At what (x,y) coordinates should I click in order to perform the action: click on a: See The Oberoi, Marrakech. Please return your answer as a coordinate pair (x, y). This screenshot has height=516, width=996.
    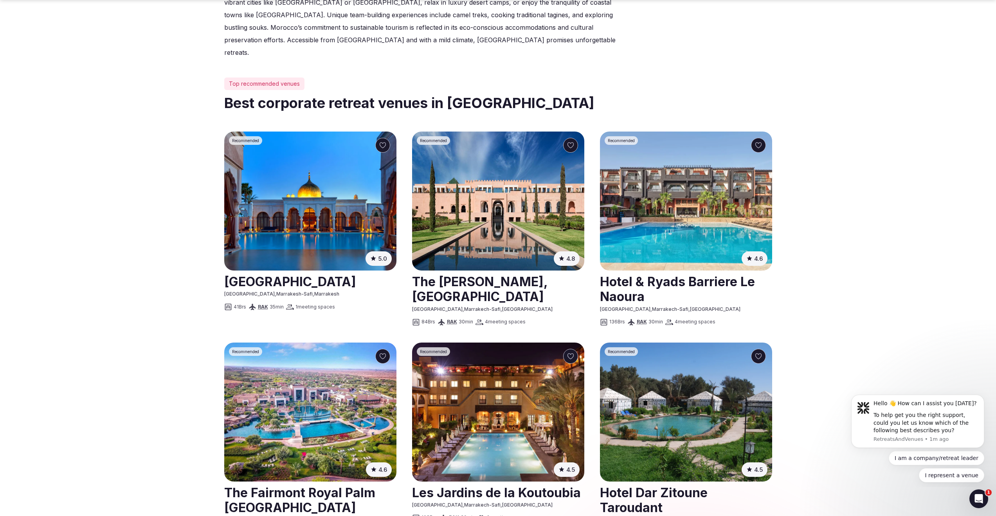
    Looking at the image, I should click on (498, 201).